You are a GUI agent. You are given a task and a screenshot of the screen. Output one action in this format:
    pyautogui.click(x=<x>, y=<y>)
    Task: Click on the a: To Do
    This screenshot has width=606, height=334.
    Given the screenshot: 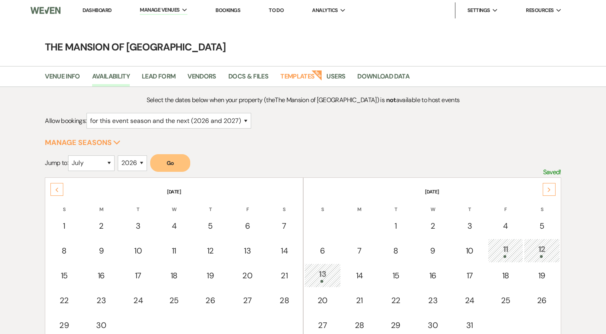 What is the action you would take?
    pyautogui.click(x=276, y=10)
    